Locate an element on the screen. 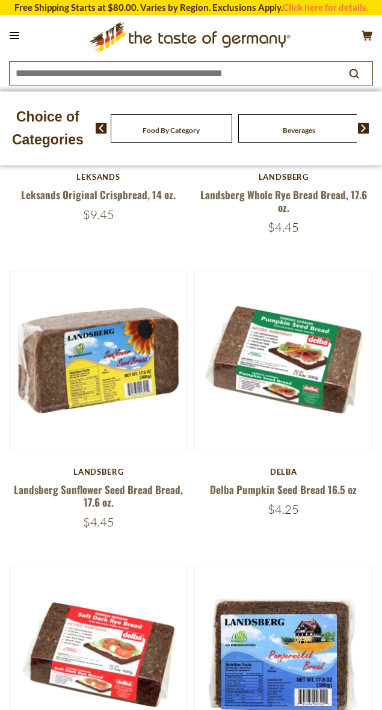 This screenshot has width=382, height=710. span: Food By Category is located at coordinates (171, 130).